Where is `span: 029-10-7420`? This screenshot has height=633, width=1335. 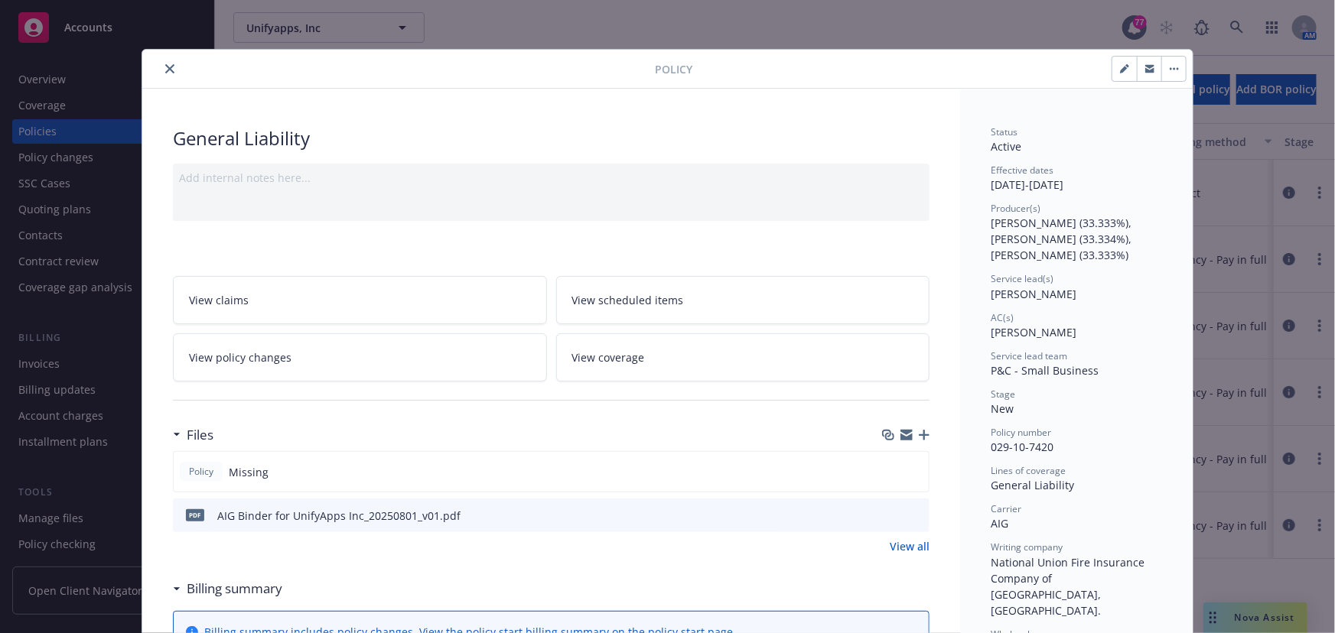 span: 029-10-7420 is located at coordinates (1022, 447).